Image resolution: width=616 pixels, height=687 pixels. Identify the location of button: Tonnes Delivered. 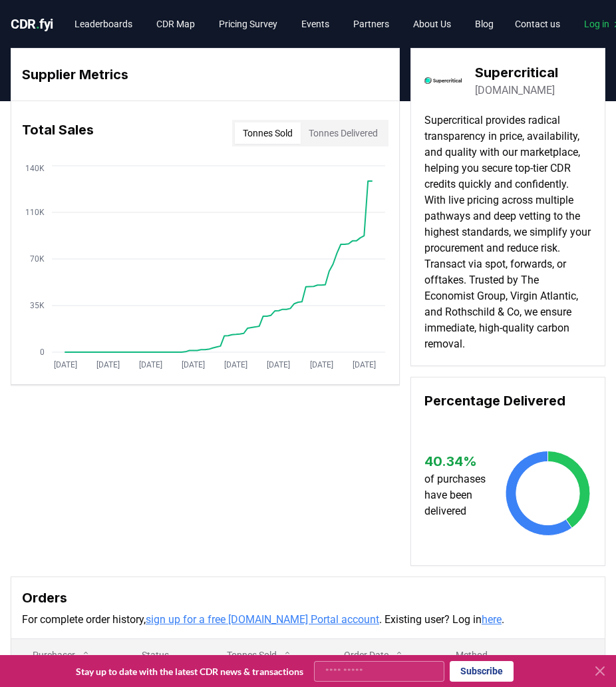
(343, 133).